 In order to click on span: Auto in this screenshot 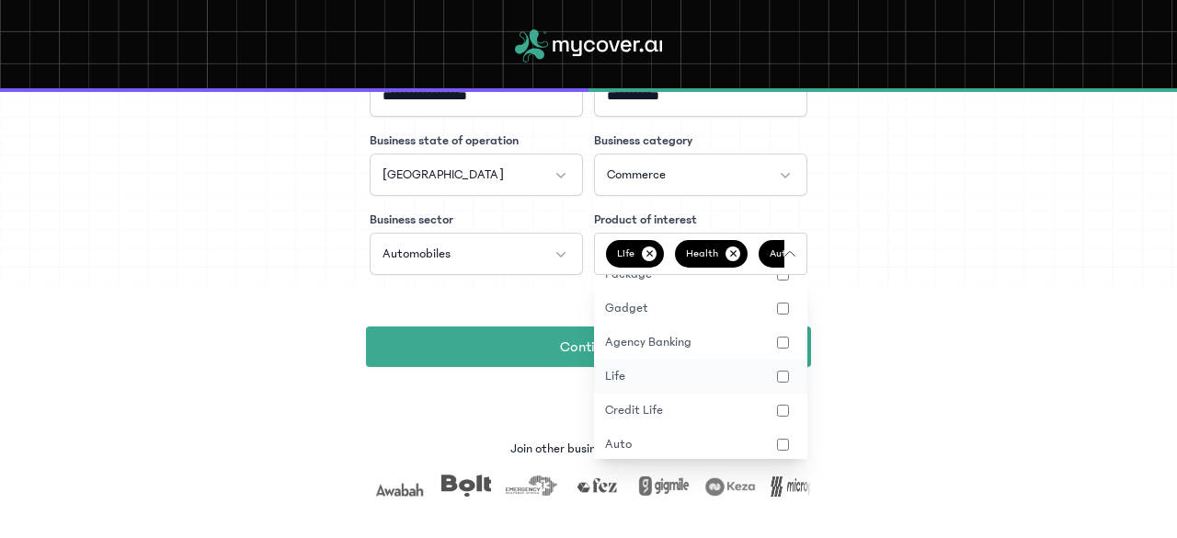, I will do `click(790, 254)`.